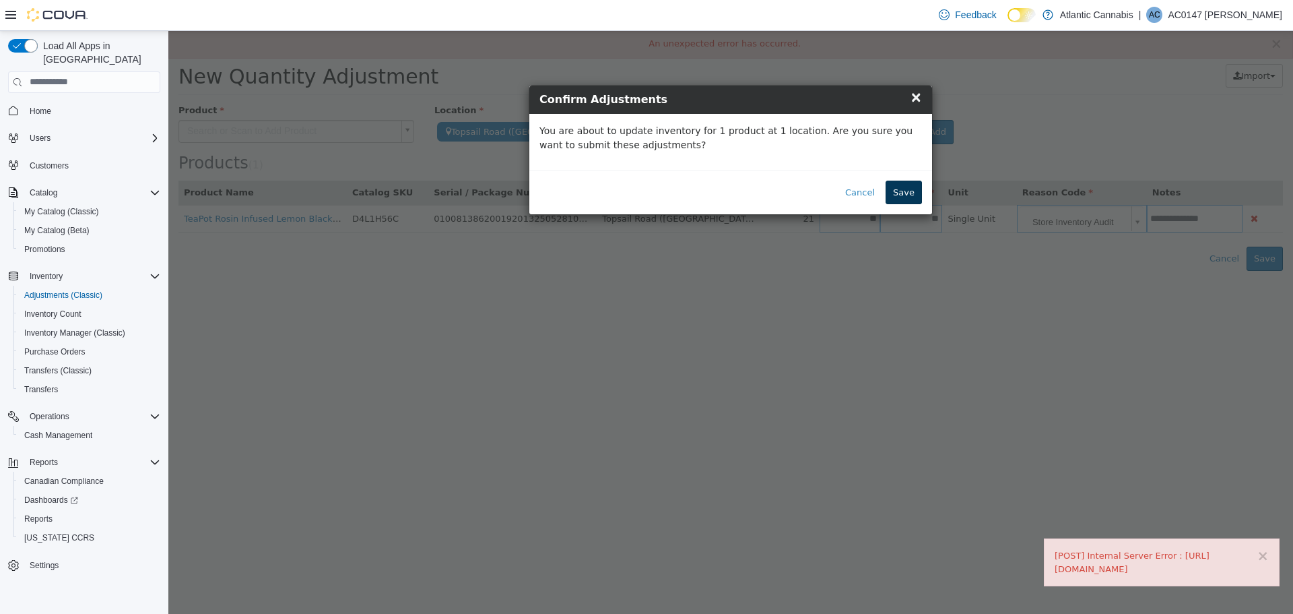 Image resolution: width=1293 pixels, height=614 pixels. I want to click on a: Inventory Count, so click(53, 314).